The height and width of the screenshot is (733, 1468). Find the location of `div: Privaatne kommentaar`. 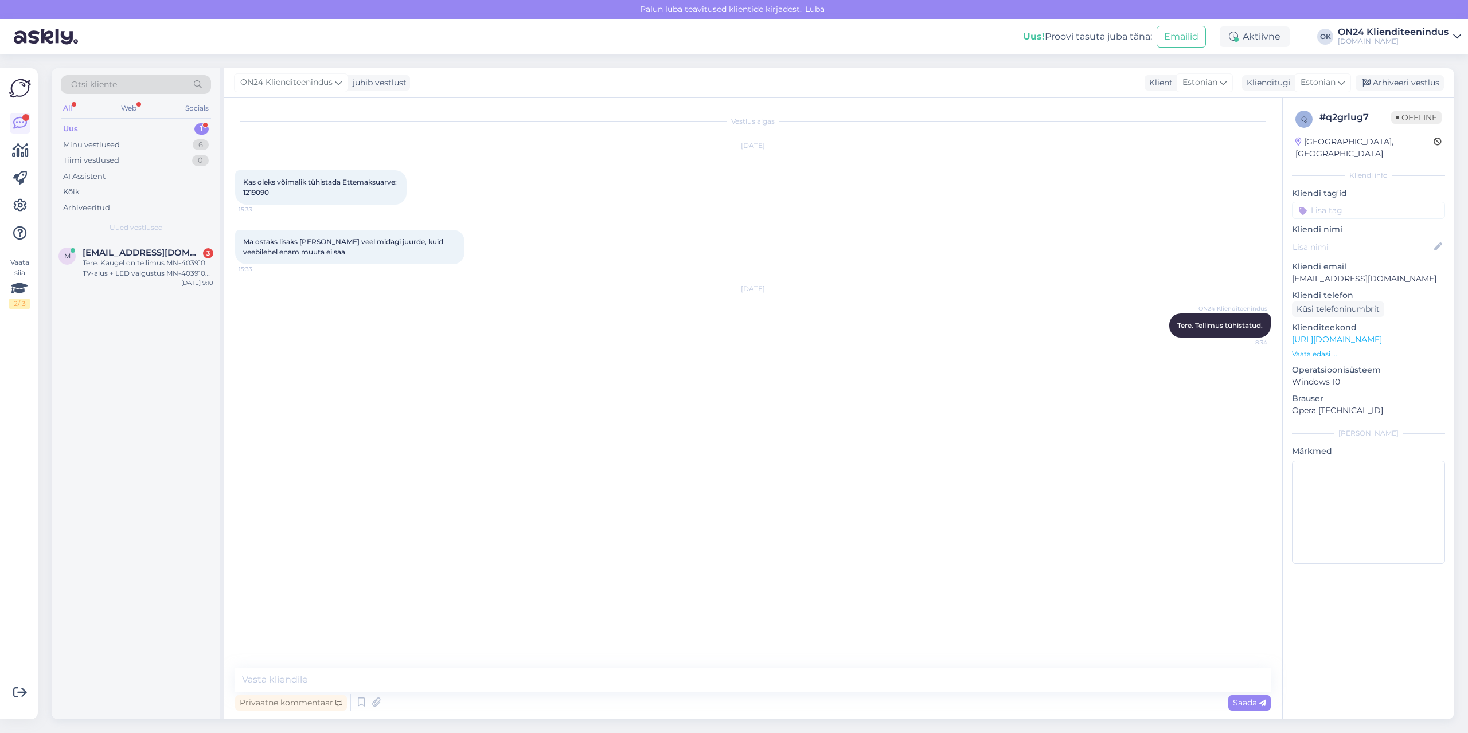

div: Privaatne kommentaar is located at coordinates (291, 703).